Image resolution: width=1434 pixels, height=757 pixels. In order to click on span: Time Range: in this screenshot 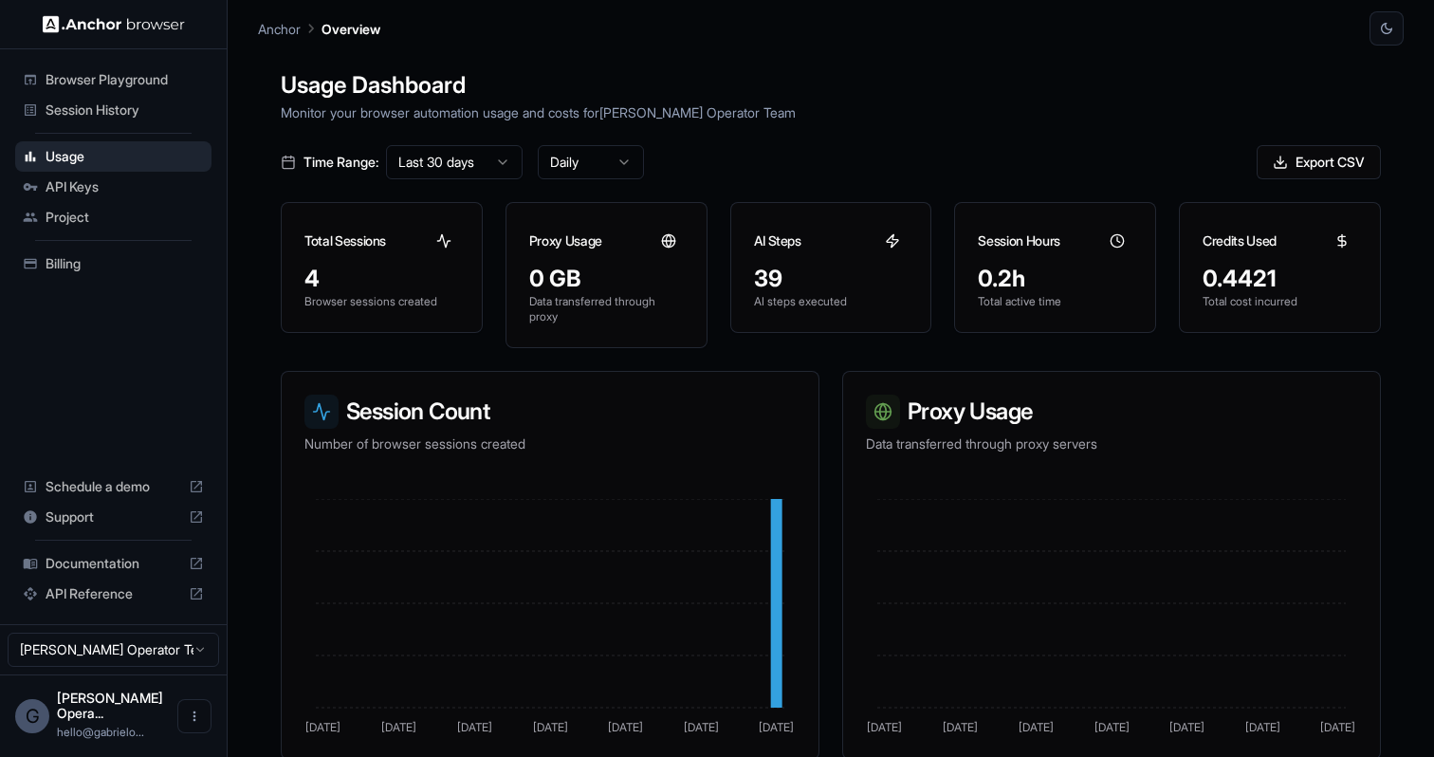, I will do `click(340, 162)`.